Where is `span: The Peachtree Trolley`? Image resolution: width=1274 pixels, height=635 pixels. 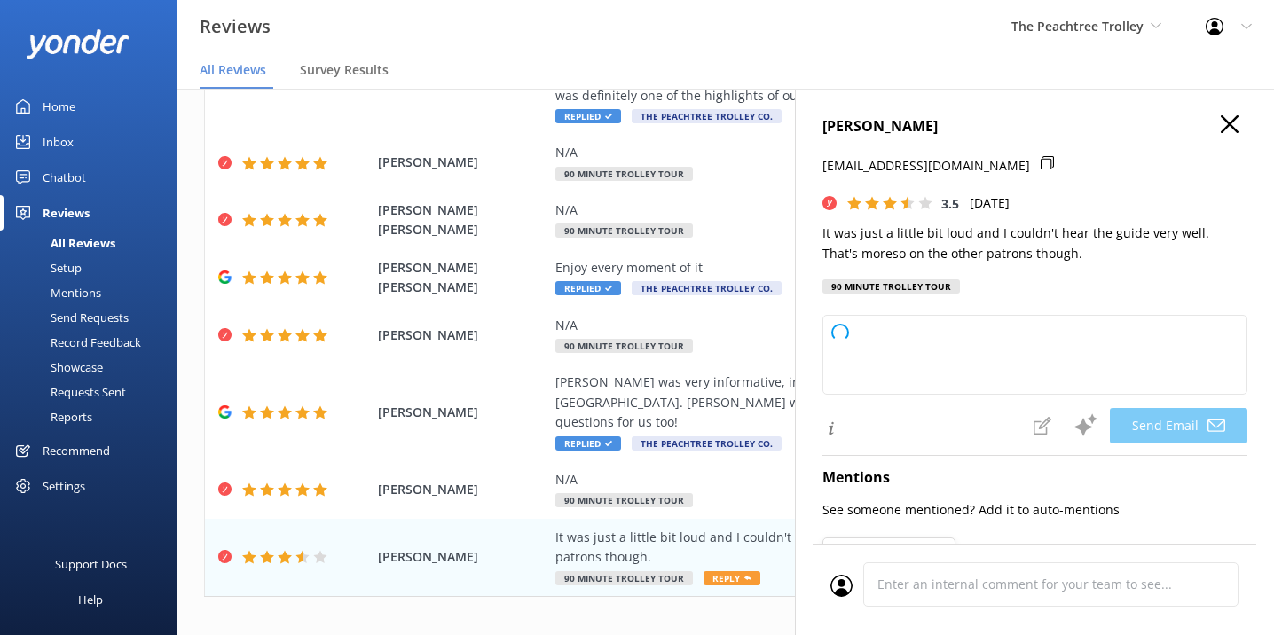
span: The Peachtree Trolley is located at coordinates (1077, 26).